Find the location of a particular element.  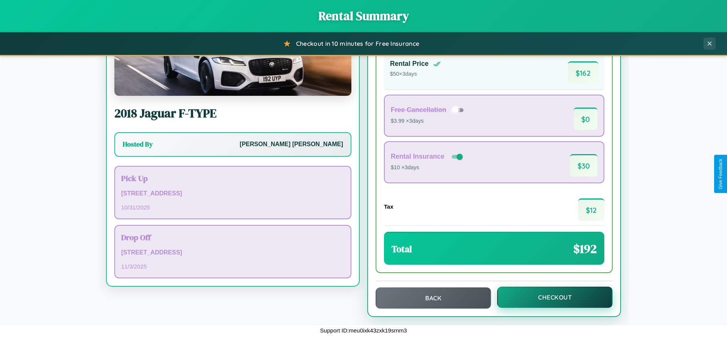

h2: 2018 Jaguar F-TYPE is located at coordinates (233, 113).